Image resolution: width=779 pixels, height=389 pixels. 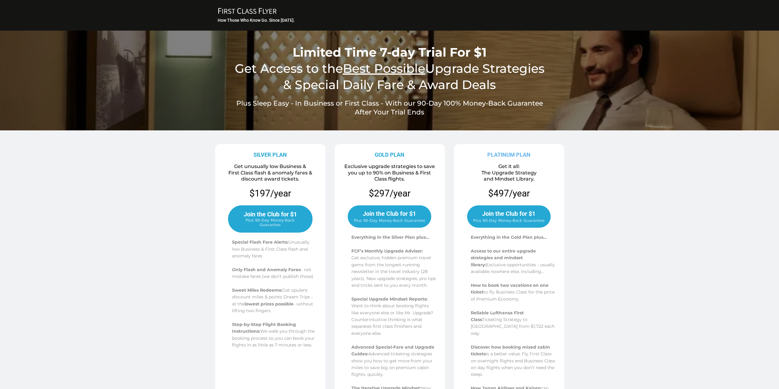 What do you see at coordinates (390, 173) in the screenshot?
I see `span: Exclusive upgrade strategies to save you up to 90% on Business & First Class flights.` at bounding box center [390, 173].